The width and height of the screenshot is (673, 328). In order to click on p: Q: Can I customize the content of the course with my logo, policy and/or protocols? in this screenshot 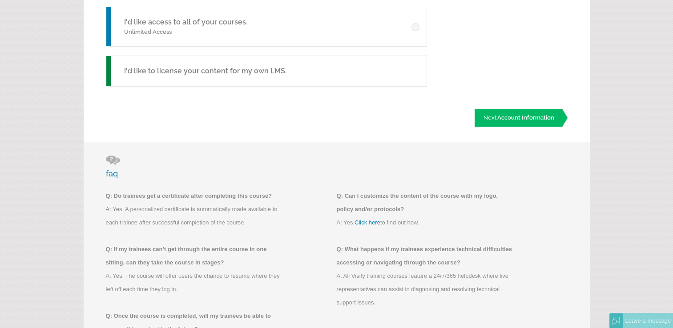, I will do `click(426, 203)`.